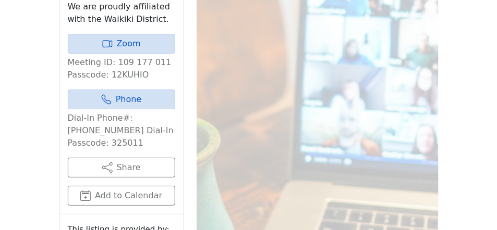 This screenshot has height=230, width=497. I want to click on button: Share, so click(121, 168).